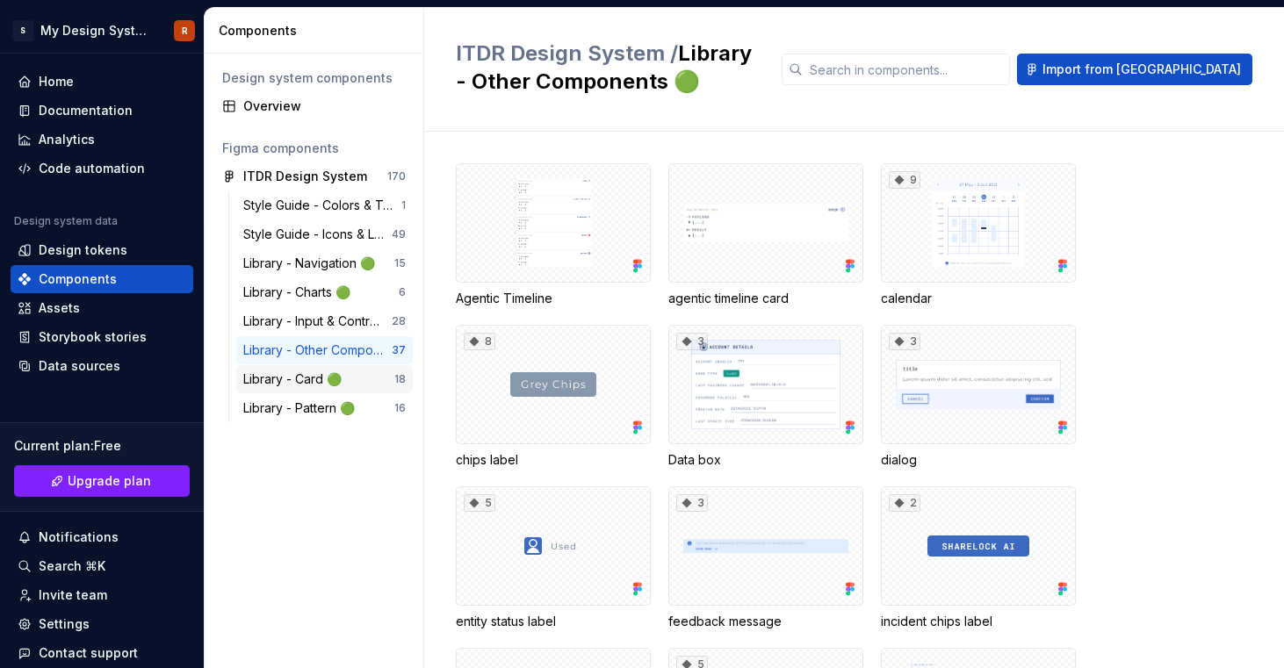 Image resolution: width=1284 pixels, height=668 pixels. What do you see at coordinates (403, 206) in the screenshot?
I see `div: 1` at bounding box center [403, 206].